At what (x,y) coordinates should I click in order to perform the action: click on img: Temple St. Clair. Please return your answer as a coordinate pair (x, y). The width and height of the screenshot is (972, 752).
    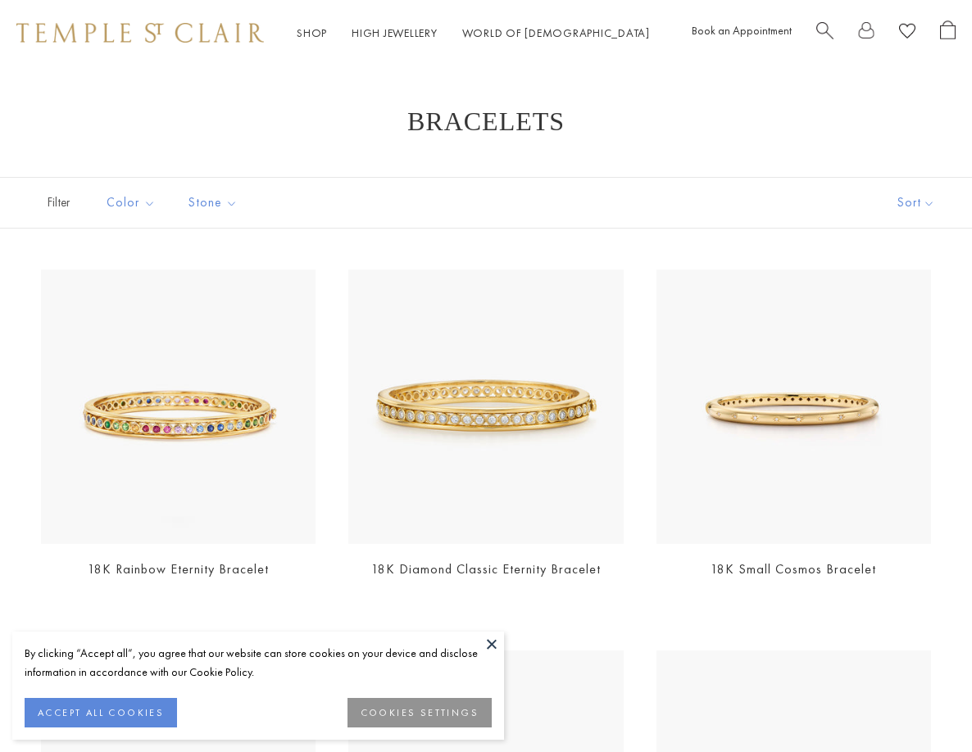
    Looking at the image, I should click on (140, 33).